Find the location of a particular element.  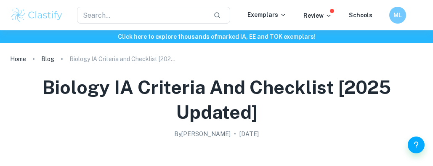

h1: Biology IA Criteria and Checklist [2025 updated] is located at coordinates (216, 99).